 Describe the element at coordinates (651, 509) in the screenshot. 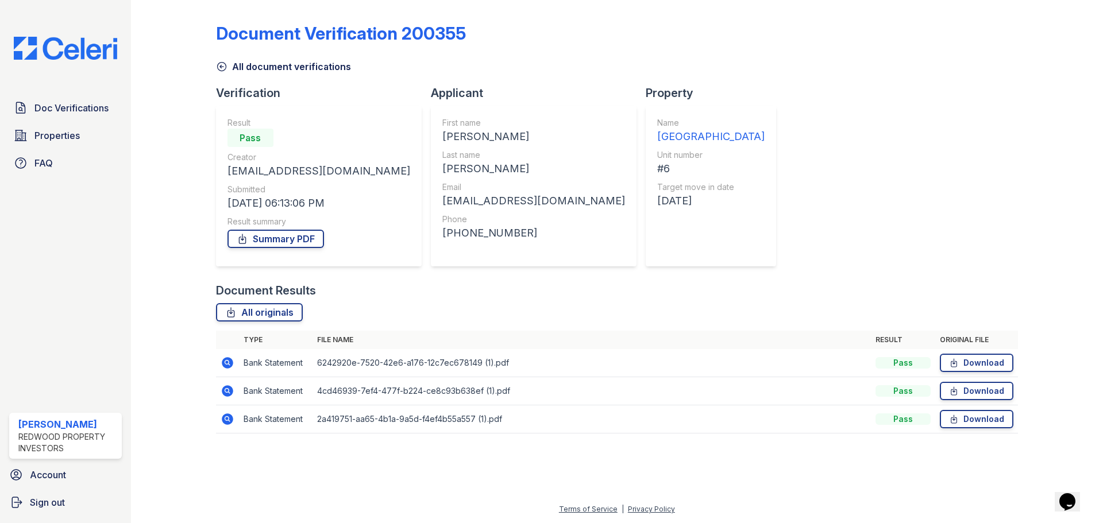

I see `a: Privacy Policy` at that location.